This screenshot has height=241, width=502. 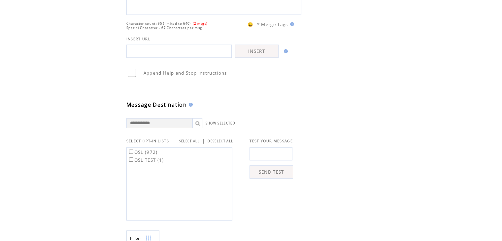 What do you see at coordinates (159, 23) in the screenshot?
I see `span: Character count: 95 (limited to 640)` at bounding box center [159, 23].